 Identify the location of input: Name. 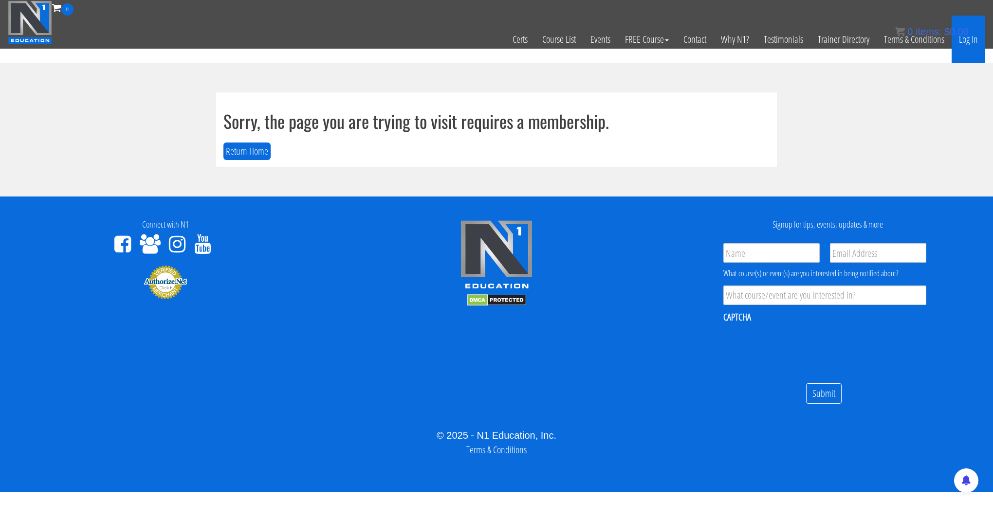
(771, 253).